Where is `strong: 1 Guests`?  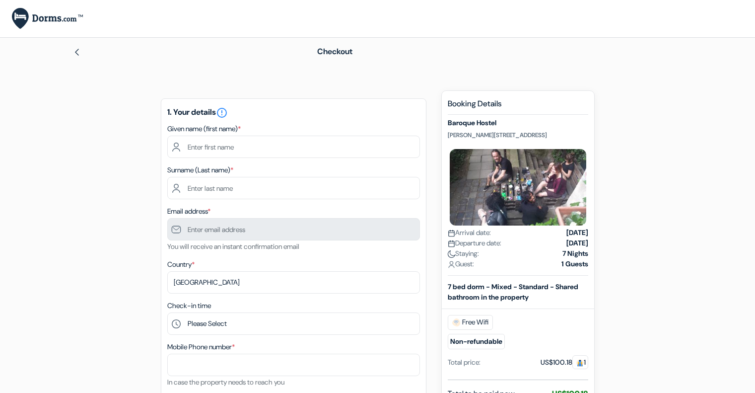 strong: 1 Guests is located at coordinates (575, 264).